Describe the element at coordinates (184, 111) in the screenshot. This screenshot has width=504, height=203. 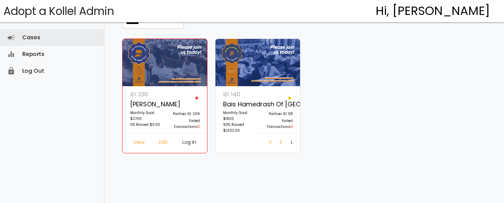
I see `a: Partner ID: 209 Failed Transactions0` at that location.